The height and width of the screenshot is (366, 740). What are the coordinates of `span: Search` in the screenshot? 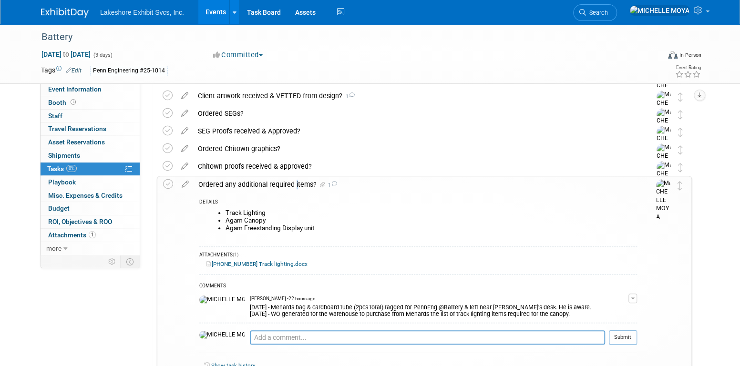 It's located at (597, 12).